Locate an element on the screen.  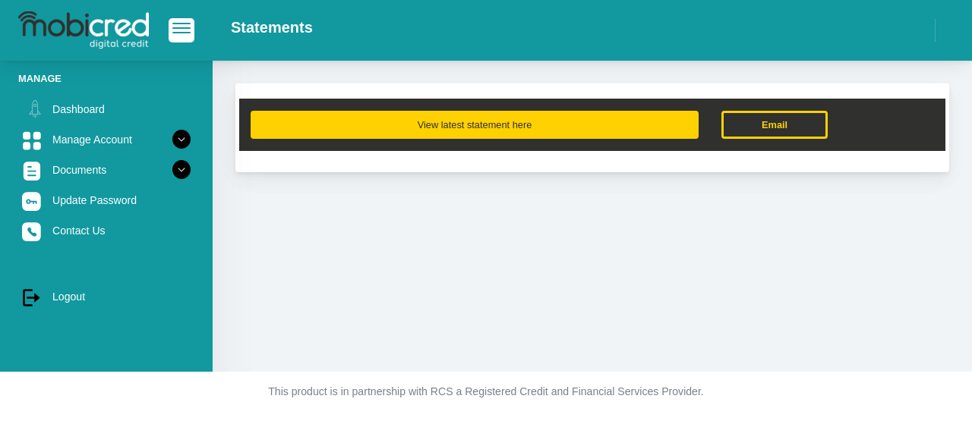
a: Dashboard is located at coordinates (106, 109).